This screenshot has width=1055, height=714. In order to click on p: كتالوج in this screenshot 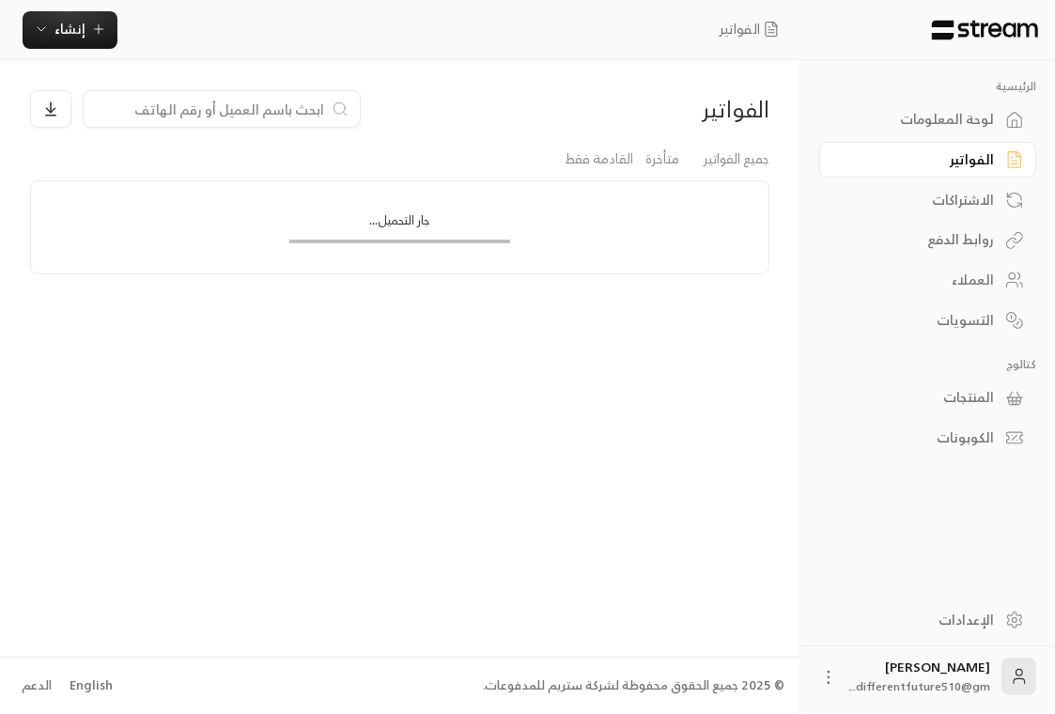, I will do `click(927, 365)`.